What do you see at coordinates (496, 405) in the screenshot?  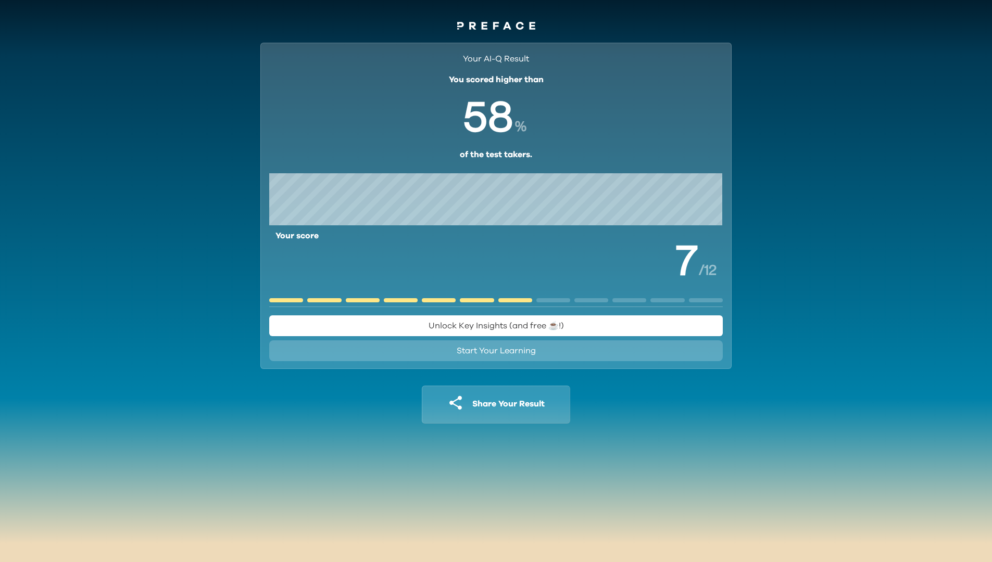 I see `button: Share Your Result` at bounding box center [496, 405].